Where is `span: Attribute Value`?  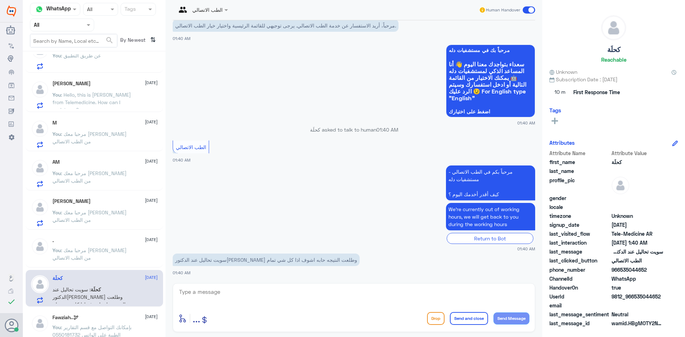
span: Attribute Value is located at coordinates (637, 153).